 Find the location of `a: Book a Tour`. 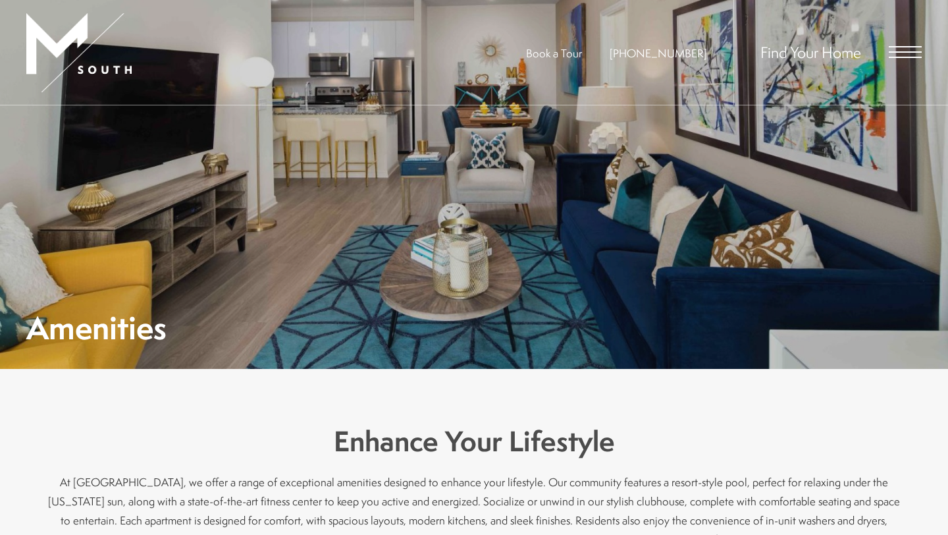

a: Book a Tour is located at coordinates (554, 53).